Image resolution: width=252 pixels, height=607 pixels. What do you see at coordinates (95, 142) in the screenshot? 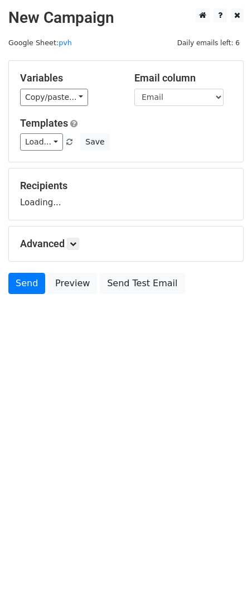
I see `button: Save` at bounding box center [95, 142].